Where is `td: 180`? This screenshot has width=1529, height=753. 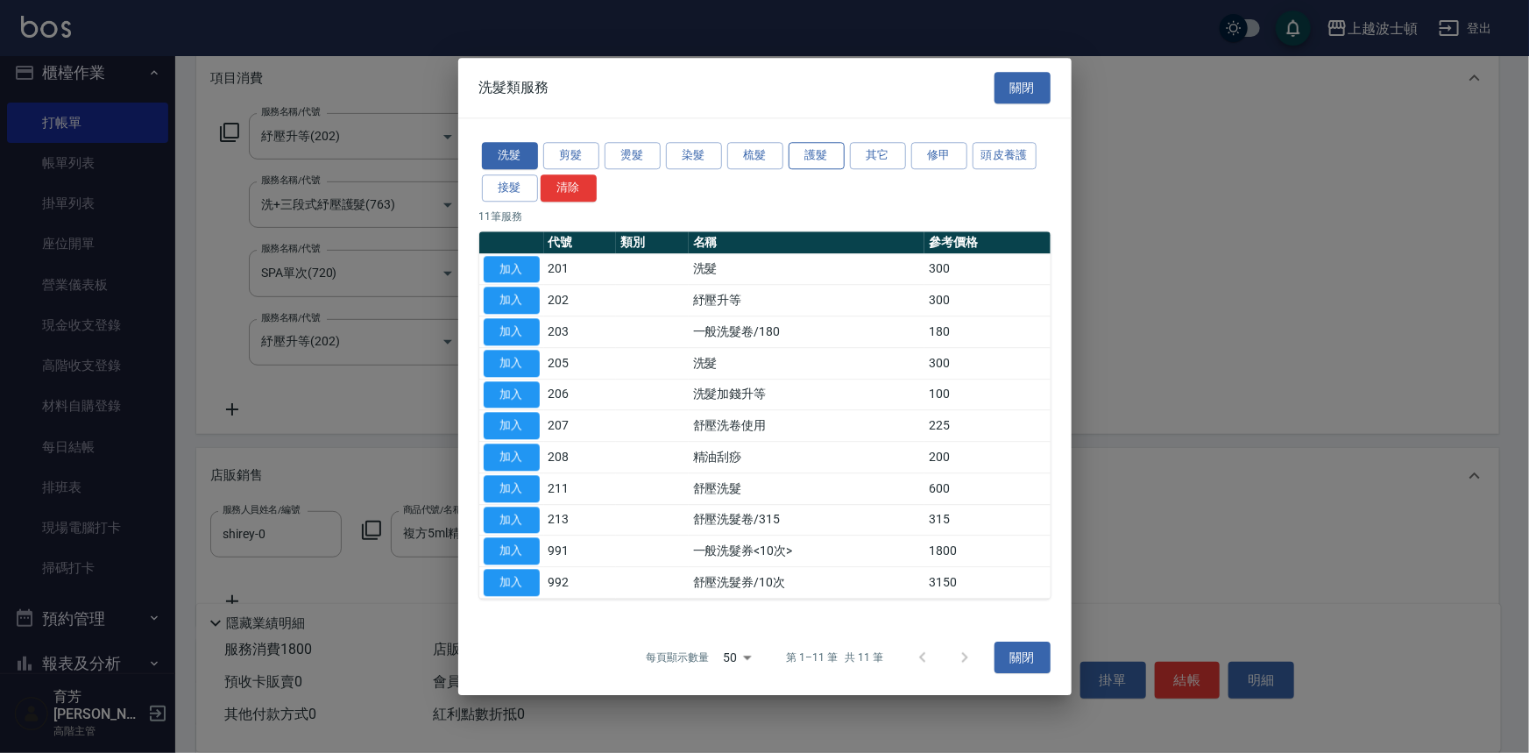
td: 180 is located at coordinates (988, 332).